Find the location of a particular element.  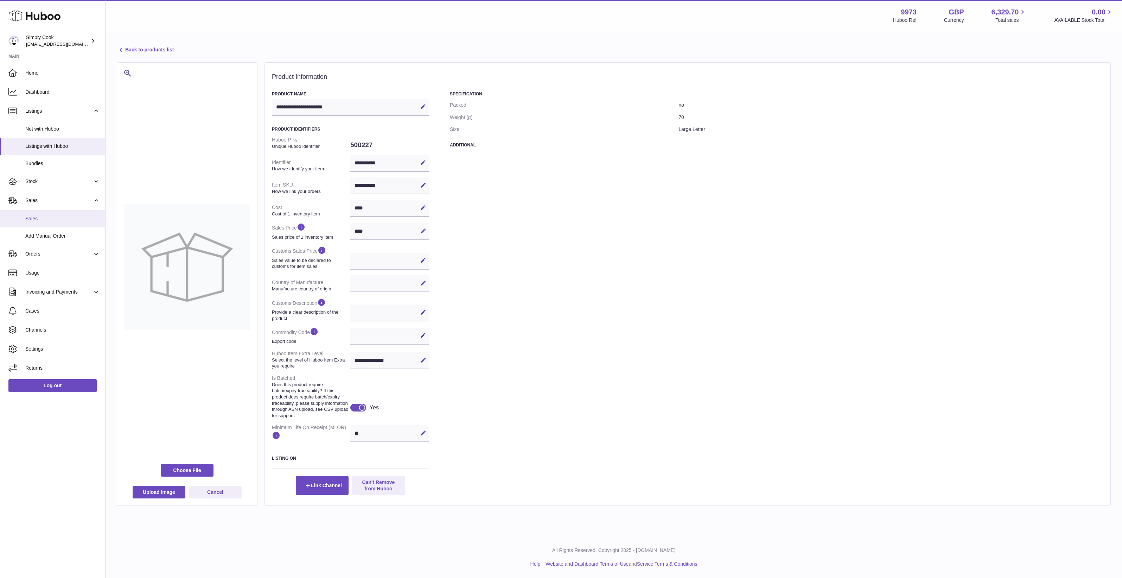

li: and is located at coordinates (620, 563).